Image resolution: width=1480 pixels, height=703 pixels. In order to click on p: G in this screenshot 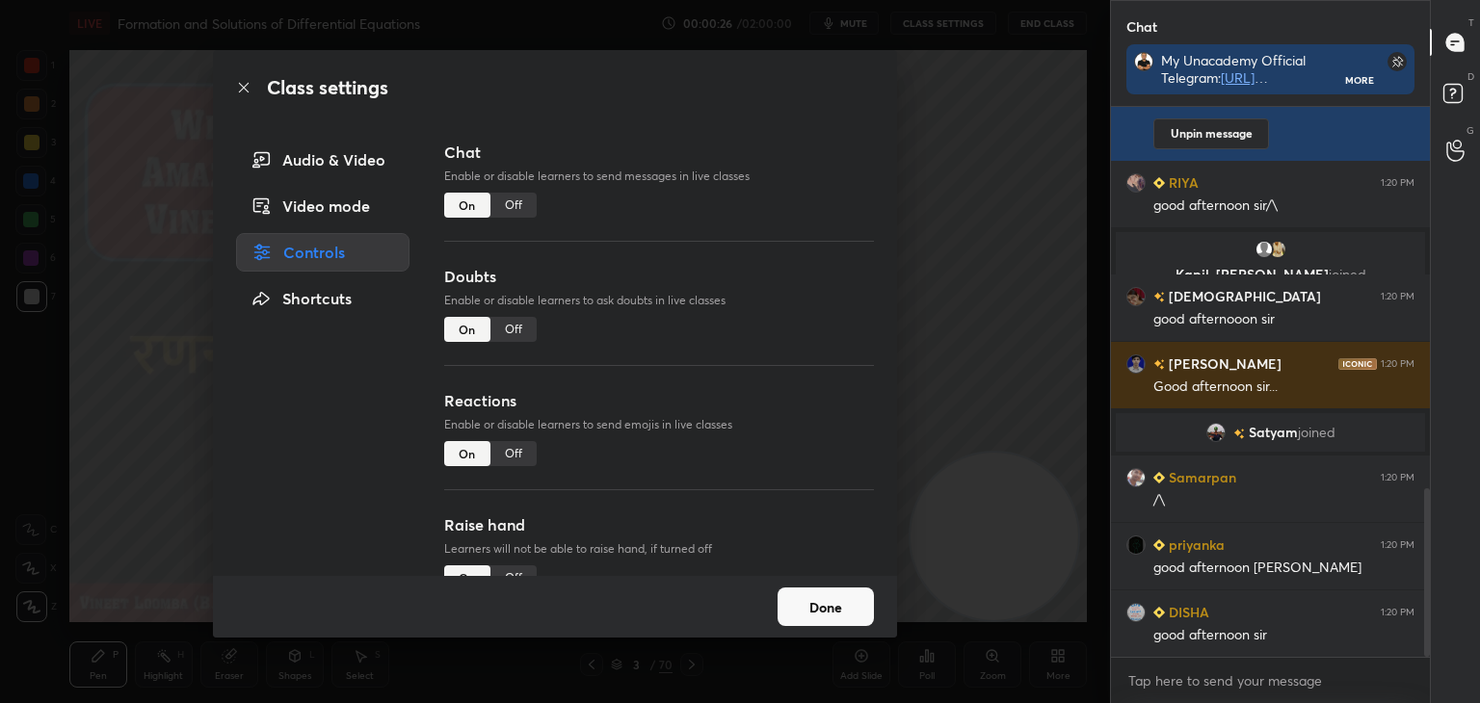, I will do `click(1470, 130)`.